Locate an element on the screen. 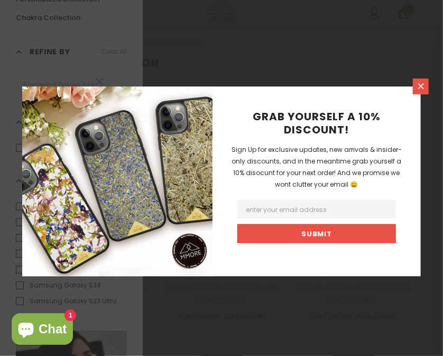 The image size is (443, 356). a: Close is located at coordinates (420, 87).